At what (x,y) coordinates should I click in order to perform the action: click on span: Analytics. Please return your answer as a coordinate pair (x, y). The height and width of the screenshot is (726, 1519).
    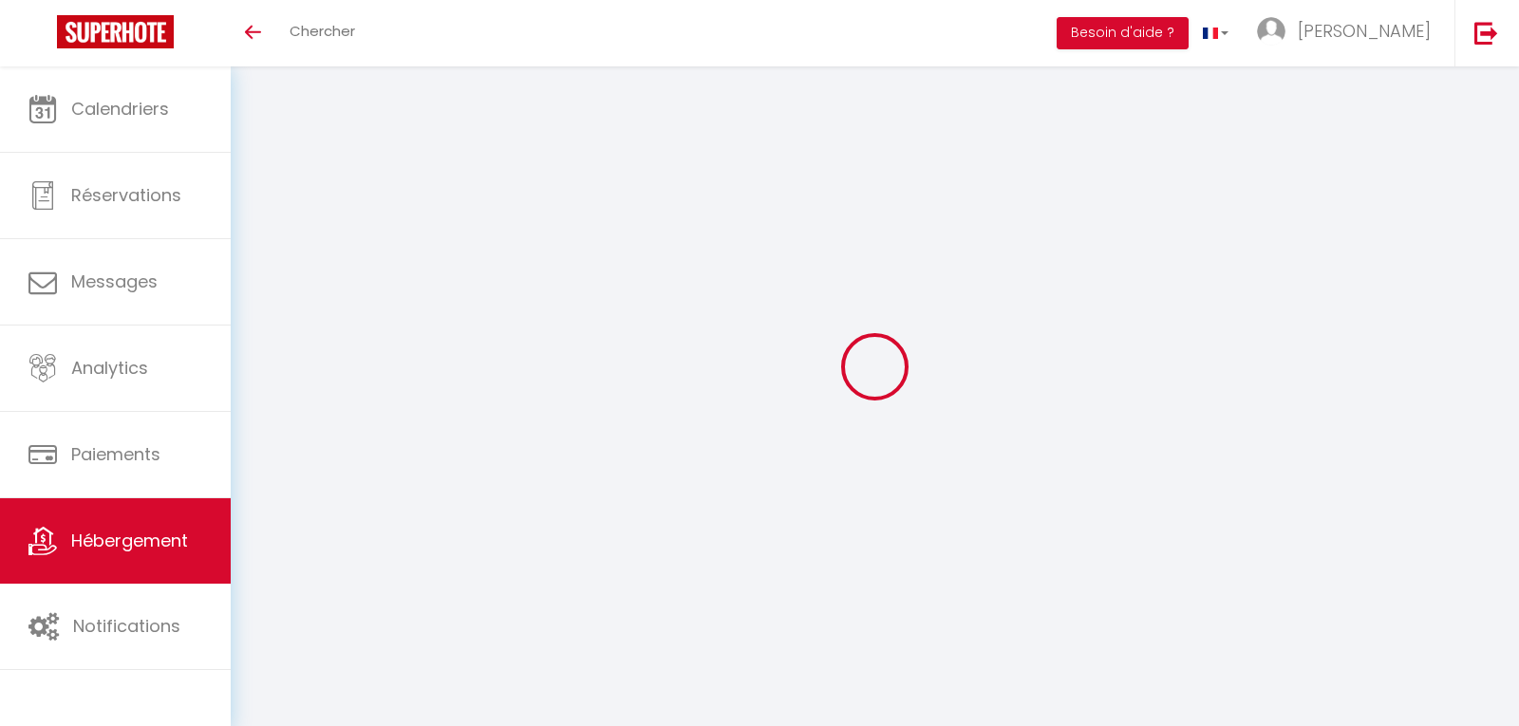
    Looking at the image, I should click on (109, 367).